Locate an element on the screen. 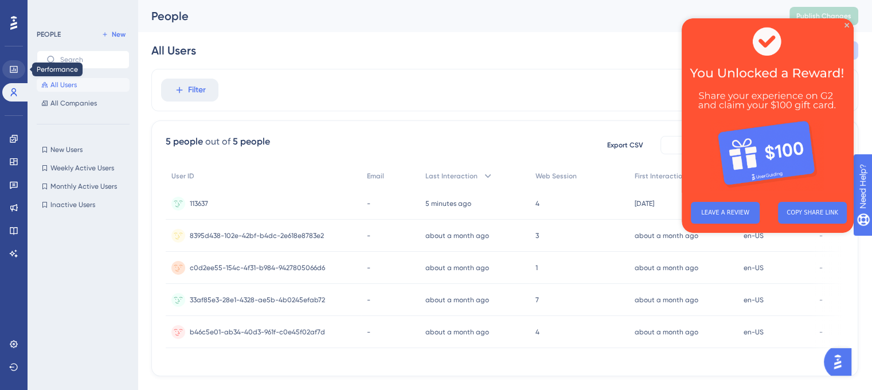  button: LEAVE A REVIEW is located at coordinates (44, 194).